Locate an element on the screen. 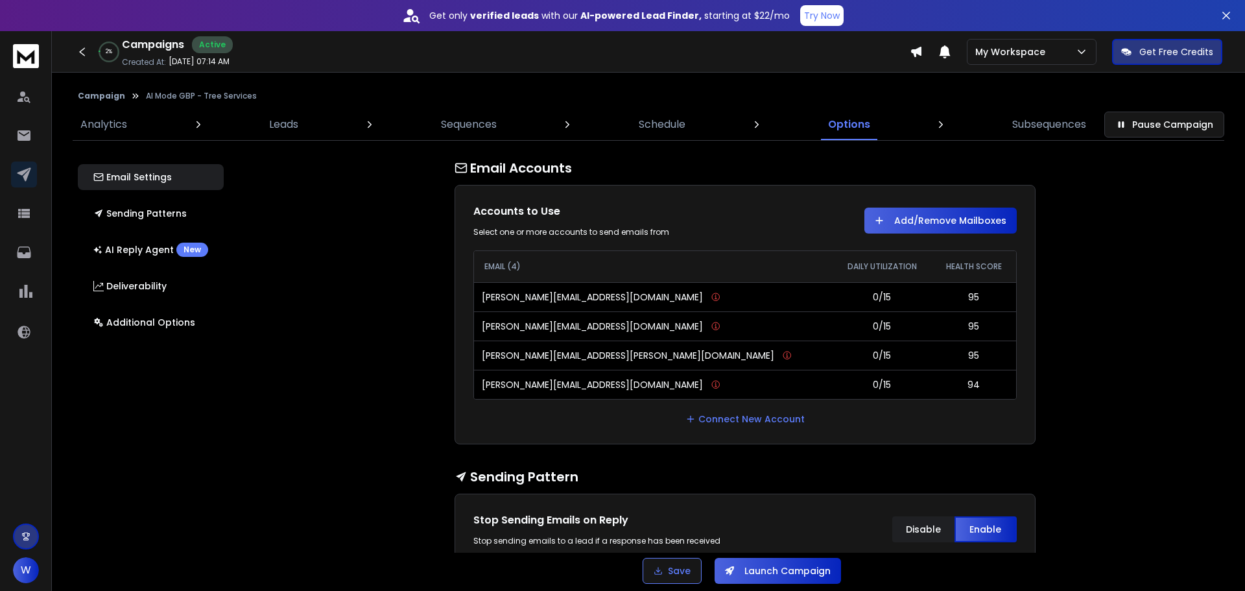 Image resolution: width=1245 pixels, height=591 pixels. p: Get only with our starting at $22/mo is located at coordinates (610, 16).